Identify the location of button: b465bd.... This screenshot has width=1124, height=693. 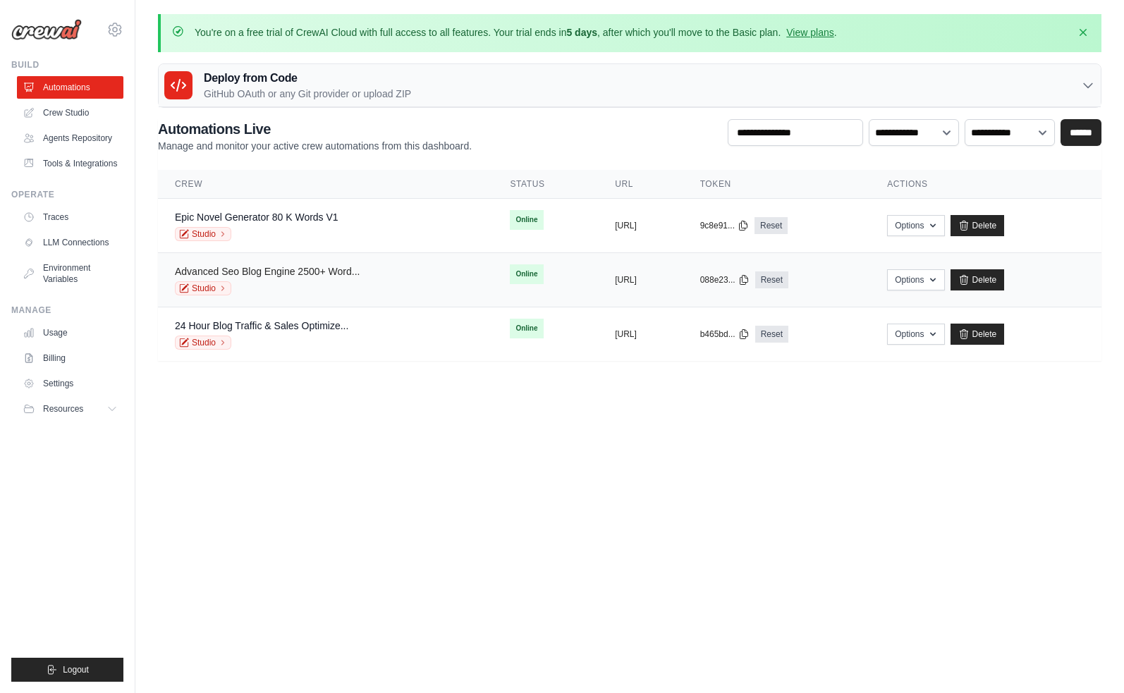
(725, 334).